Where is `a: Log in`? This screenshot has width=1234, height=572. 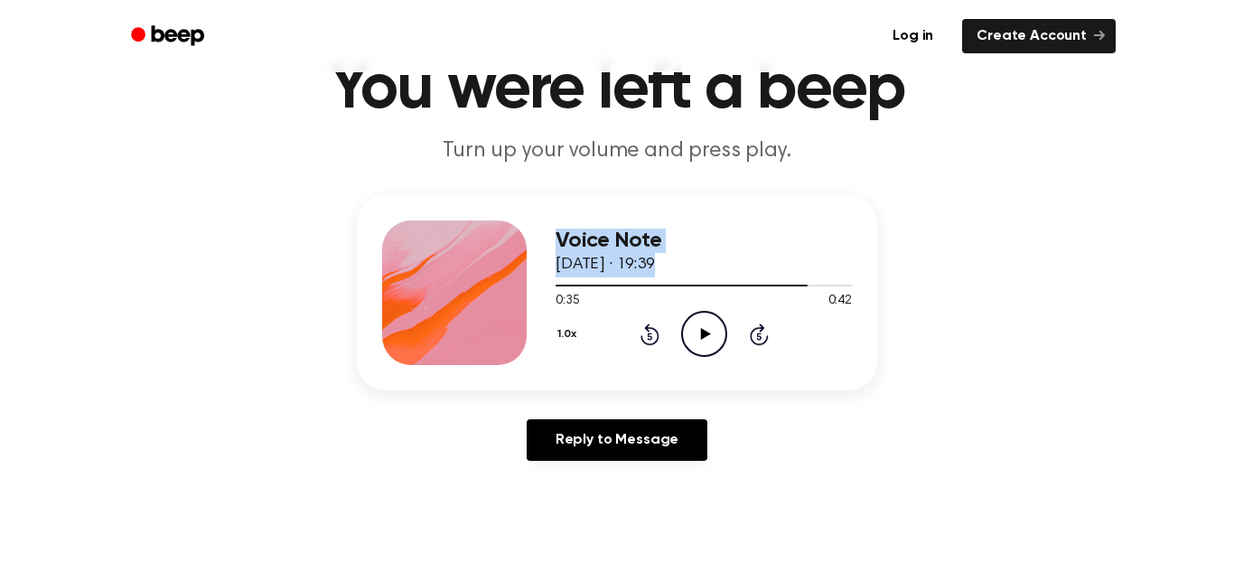 a: Log in is located at coordinates (913, 36).